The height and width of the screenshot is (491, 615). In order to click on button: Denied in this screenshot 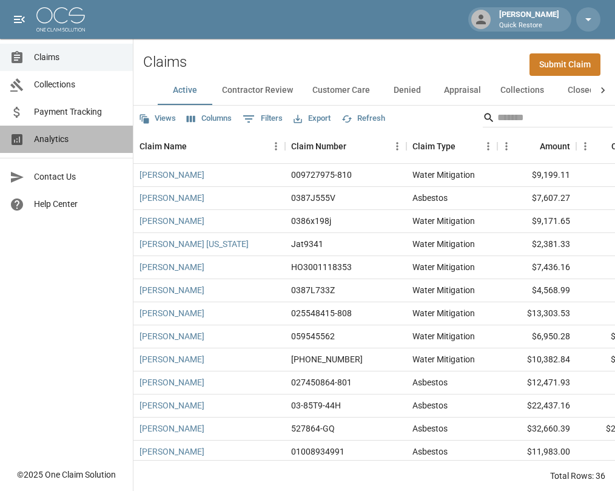, I will do `click(407, 90)`.